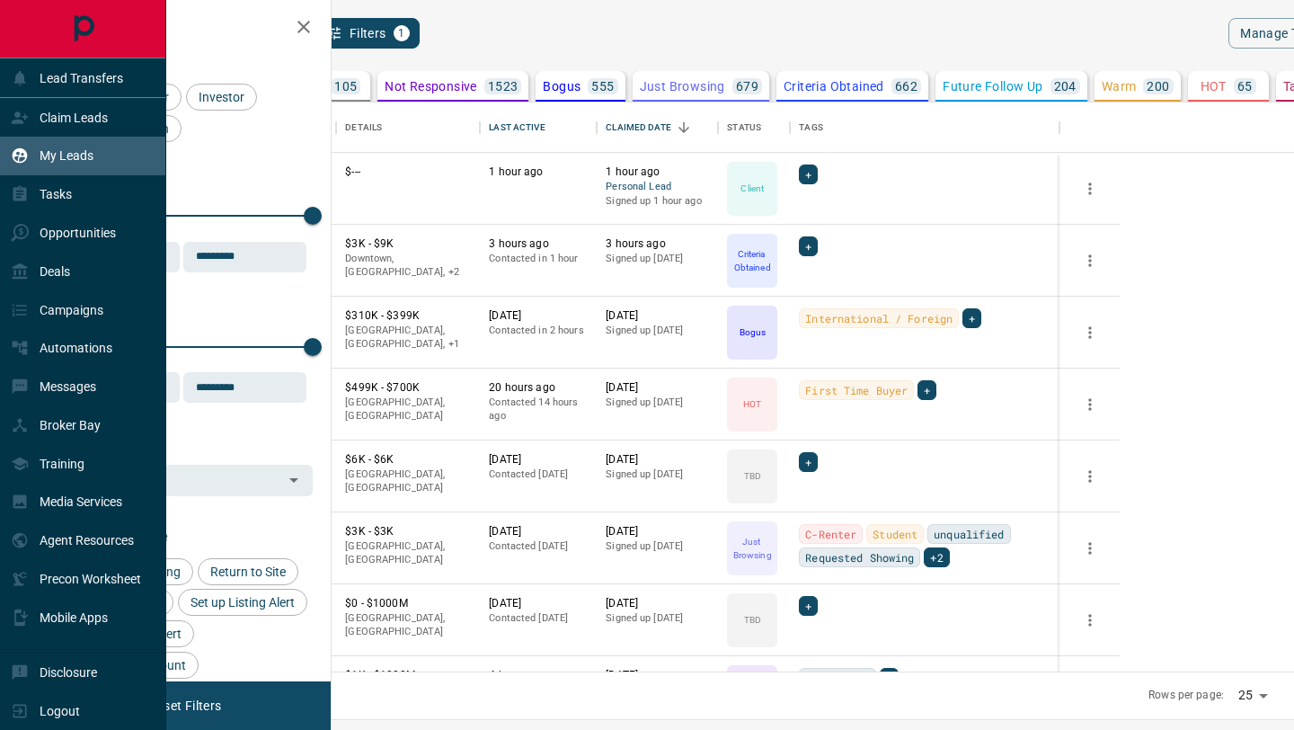 This screenshot has width=1294, height=730. What do you see at coordinates (937, 557) in the screenshot?
I see `div: +2` at bounding box center [937, 557].